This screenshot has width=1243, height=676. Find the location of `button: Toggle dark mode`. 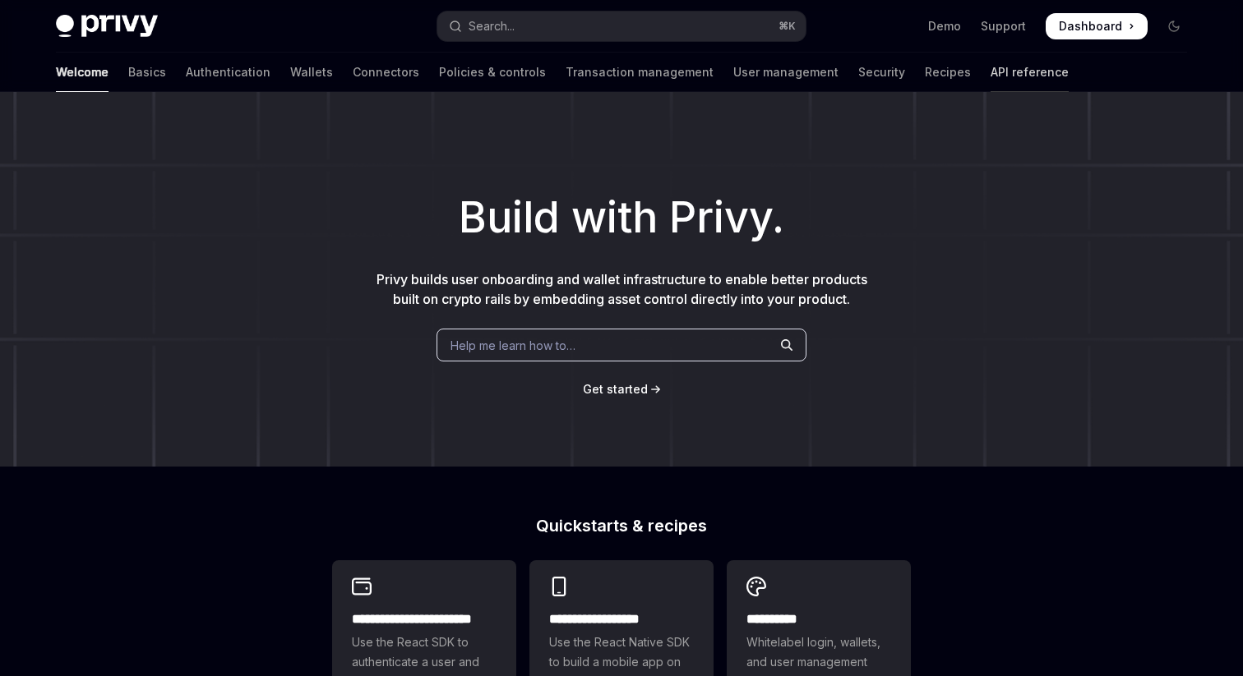

button: Toggle dark mode is located at coordinates (1173, 26).